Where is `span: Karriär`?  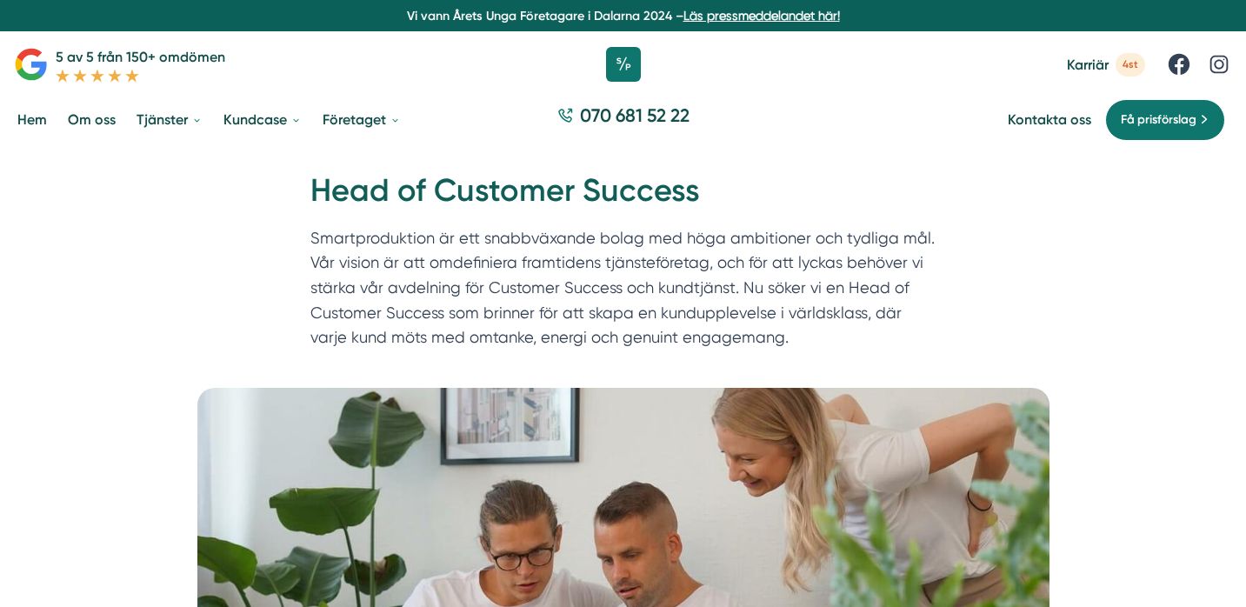 span: Karriär is located at coordinates (1088, 64).